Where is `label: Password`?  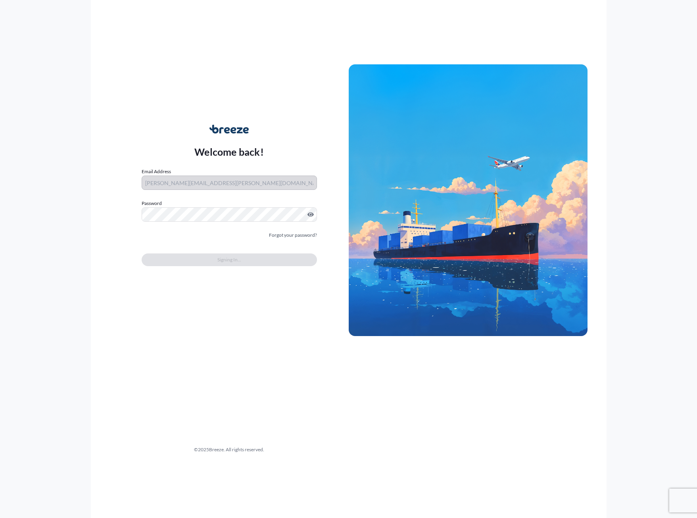
label: Password is located at coordinates (229, 203).